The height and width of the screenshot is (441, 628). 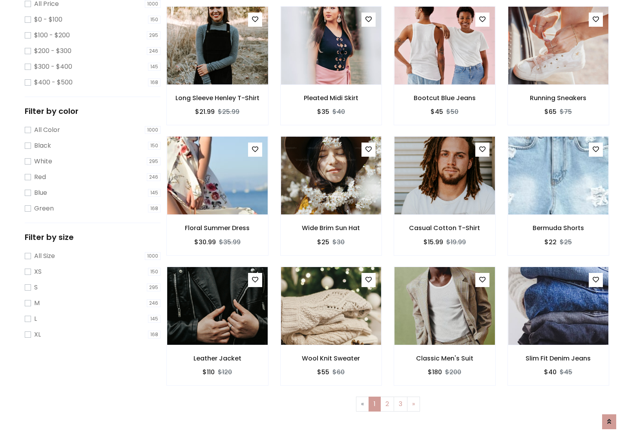 What do you see at coordinates (53, 82) in the screenshot?
I see `label: $400 - $500` at bounding box center [53, 82].